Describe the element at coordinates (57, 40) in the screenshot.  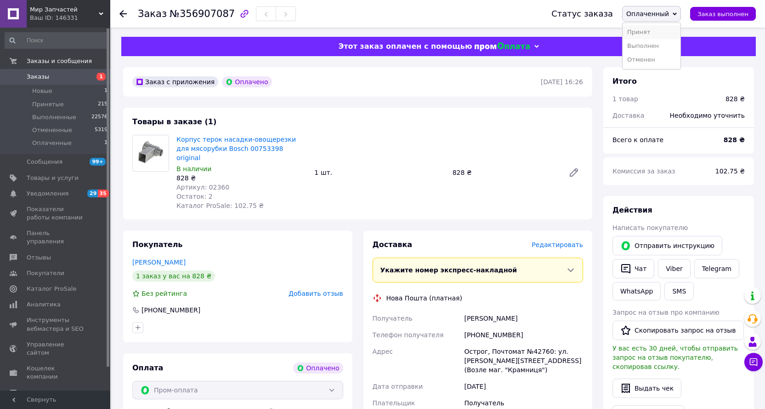
I see `input: Поиск` at that location.